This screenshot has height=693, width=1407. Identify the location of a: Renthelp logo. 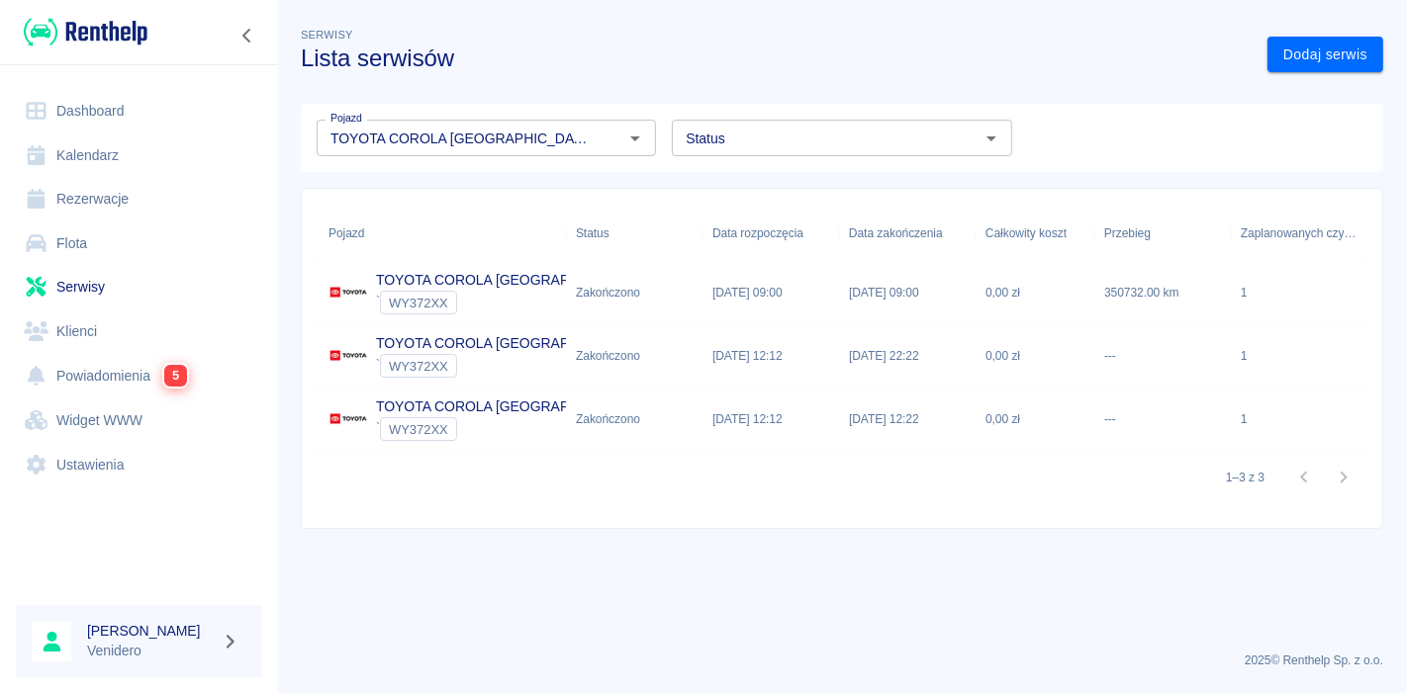
(81, 32).